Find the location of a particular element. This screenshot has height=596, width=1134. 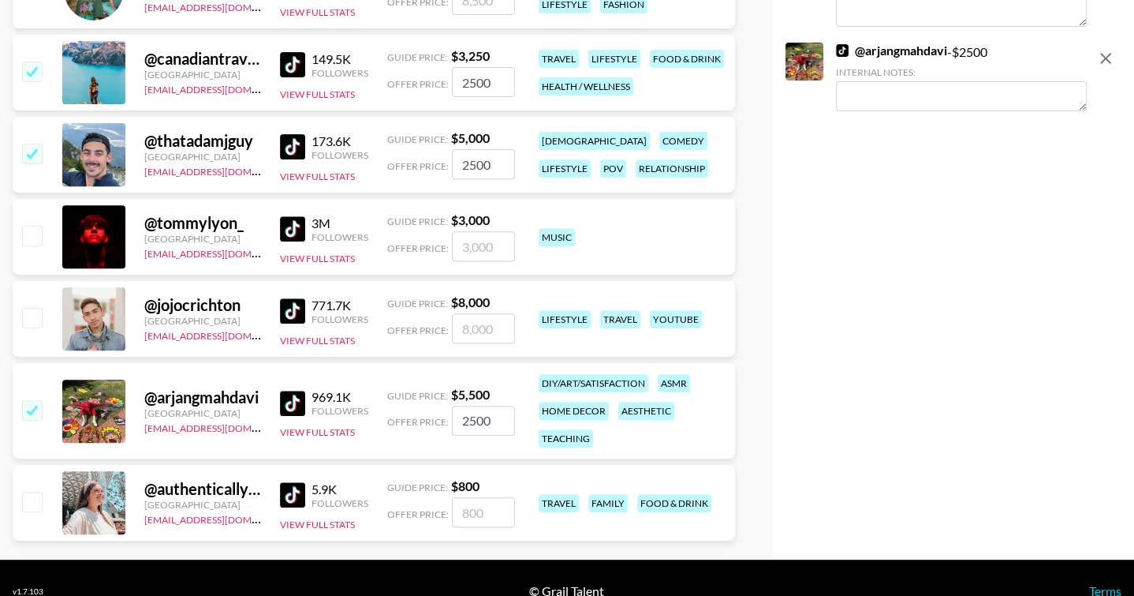

strong: $ 800 is located at coordinates (465, 485).